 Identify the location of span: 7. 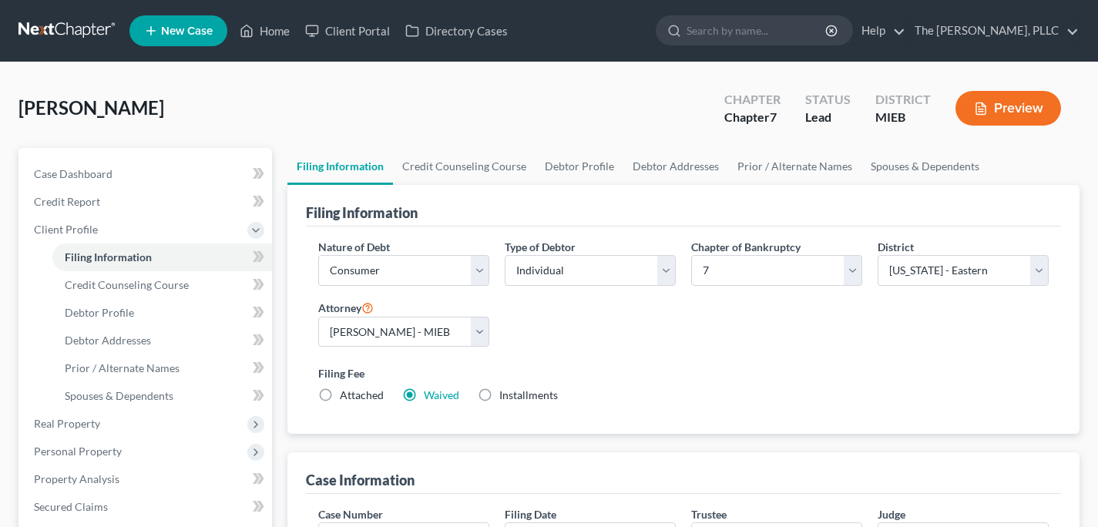
(773, 116).